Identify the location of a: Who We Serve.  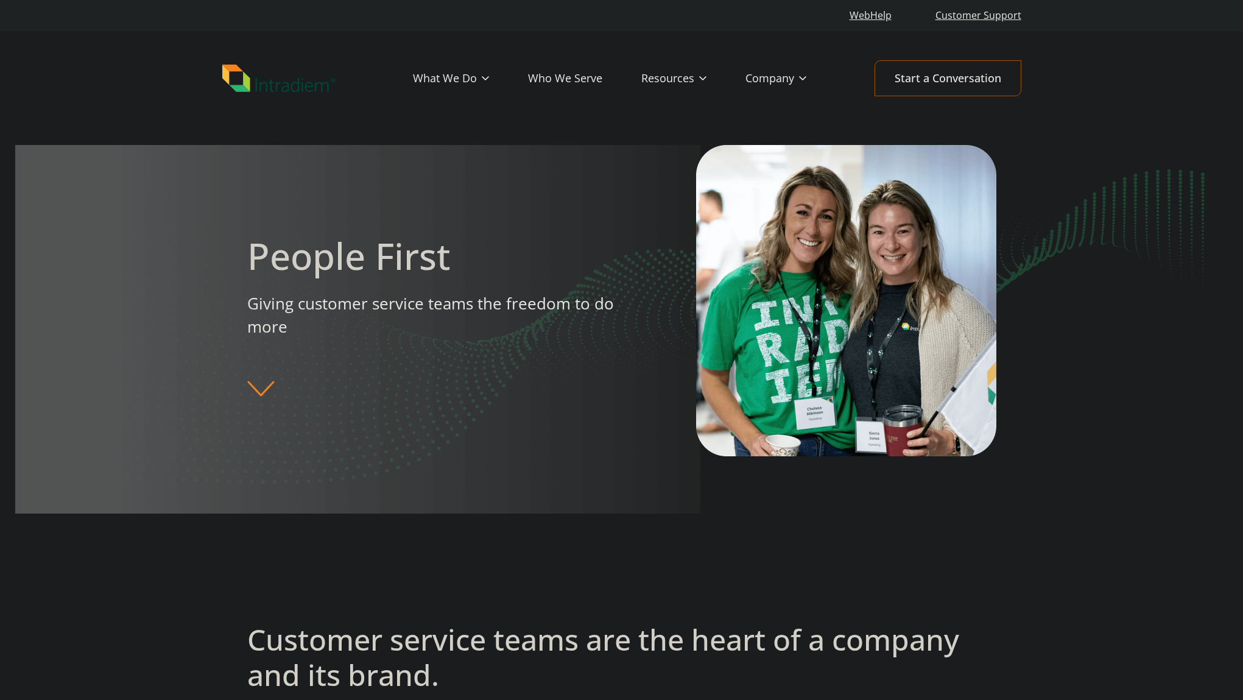
(584, 79).